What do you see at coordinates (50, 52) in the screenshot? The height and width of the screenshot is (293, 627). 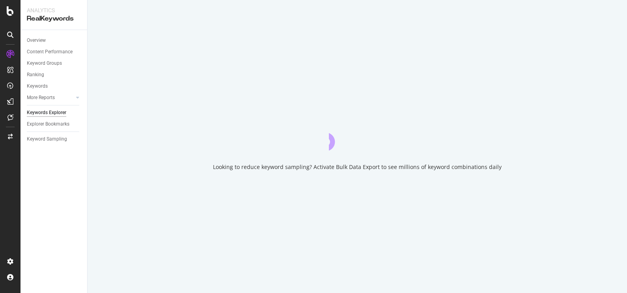 I see `div: Content Performance` at bounding box center [50, 52].